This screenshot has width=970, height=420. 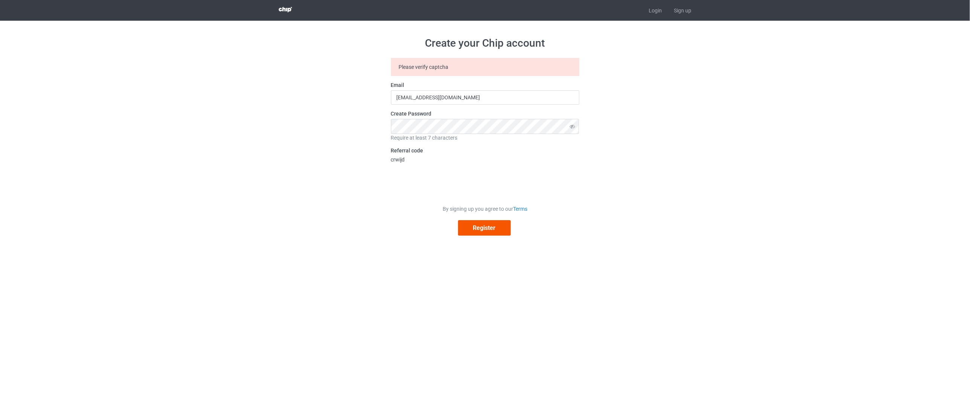 What do you see at coordinates (485, 209) in the screenshot?
I see `div: By signing up you agree to our` at bounding box center [485, 209].